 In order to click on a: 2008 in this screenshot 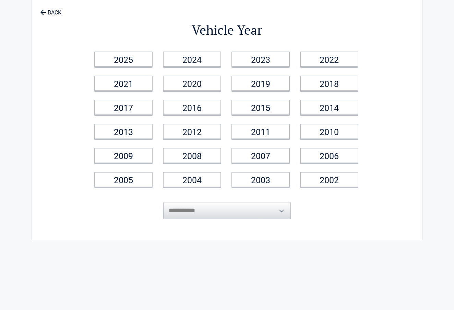, I will do `click(192, 155)`.